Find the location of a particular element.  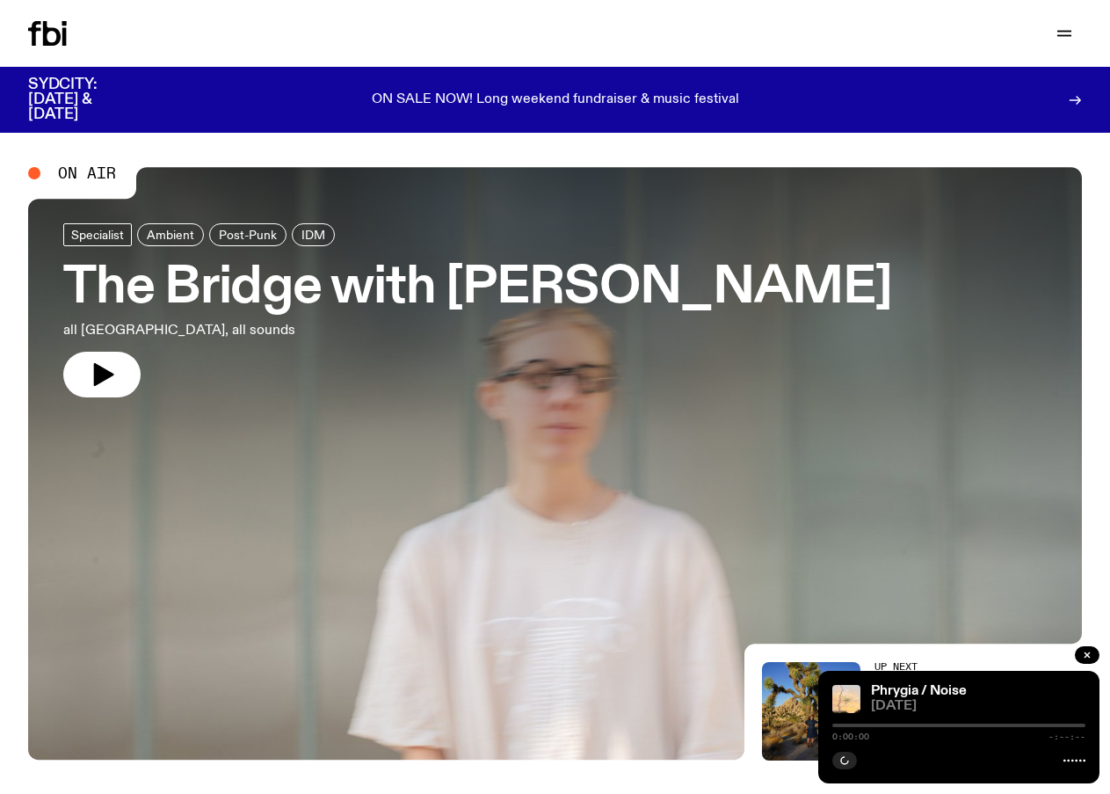

span: On Air is located at coordinates (87, 173).